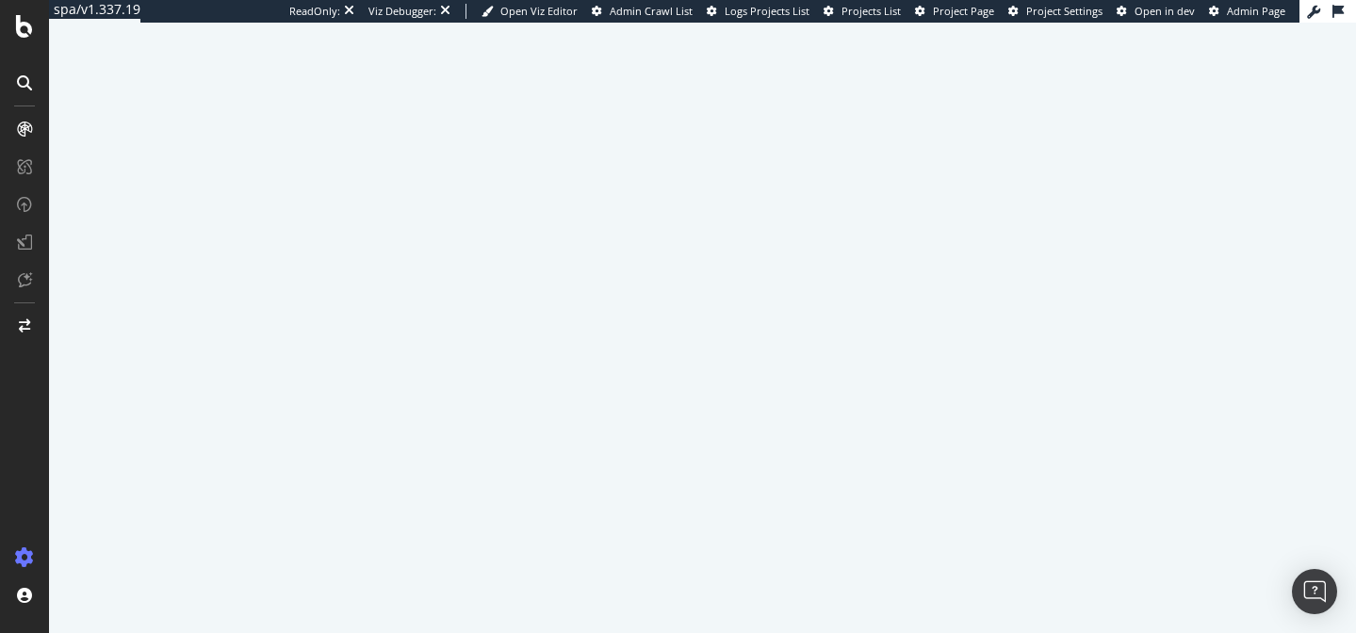 The height and width of the screenshot is (633, 1356). Describe the element at coordinates (1064, 10) in the screenshot. I see `span: Project Settings` at that location.